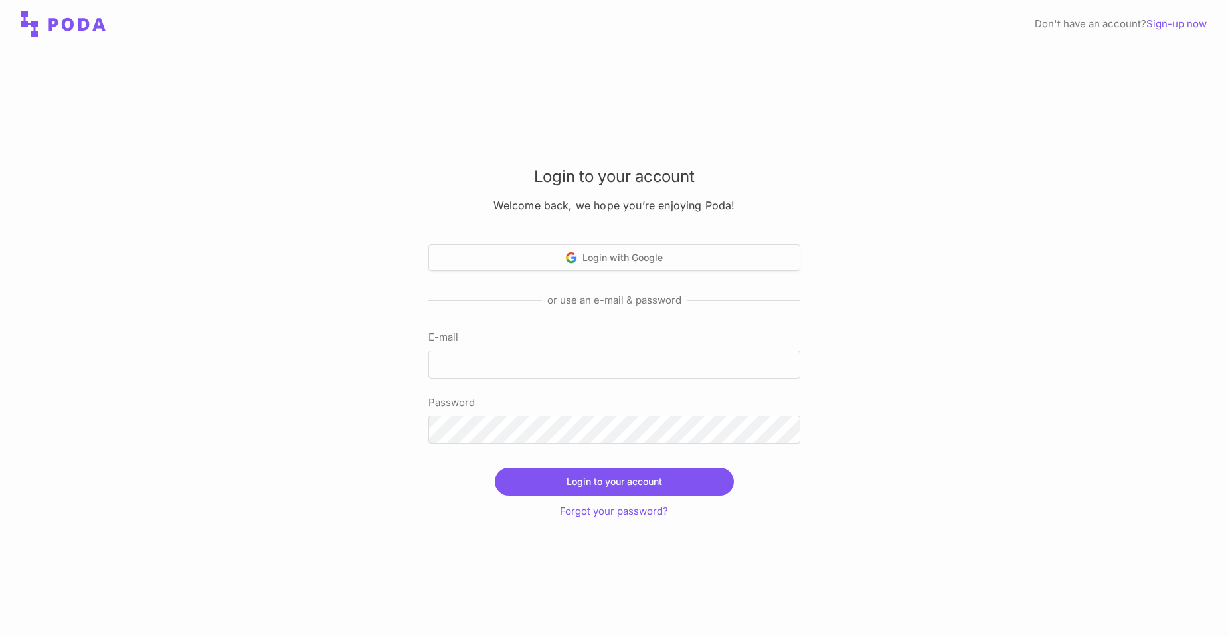 This screenshot has height=637, width=1228. What do you see at coordinates (1176, 23) in the screenshot?
I see `a: Sign-up now` at bounding box center [1176, 23].